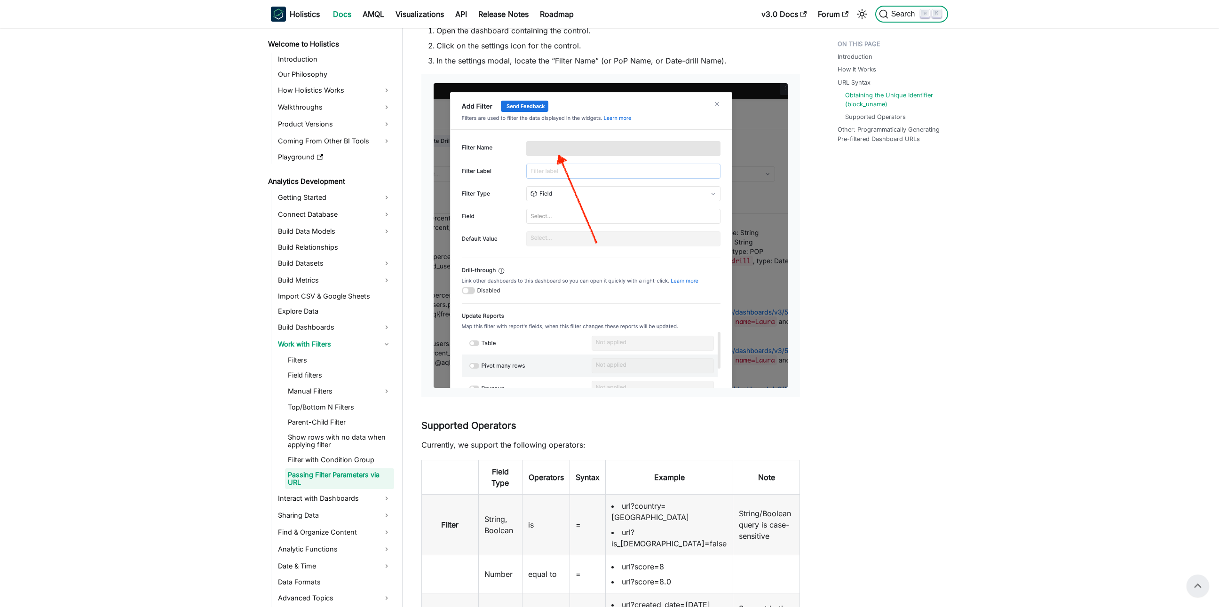  Describe the element at coordinates (334, 157) in the screenshot. I see `a: Playground` at that location.